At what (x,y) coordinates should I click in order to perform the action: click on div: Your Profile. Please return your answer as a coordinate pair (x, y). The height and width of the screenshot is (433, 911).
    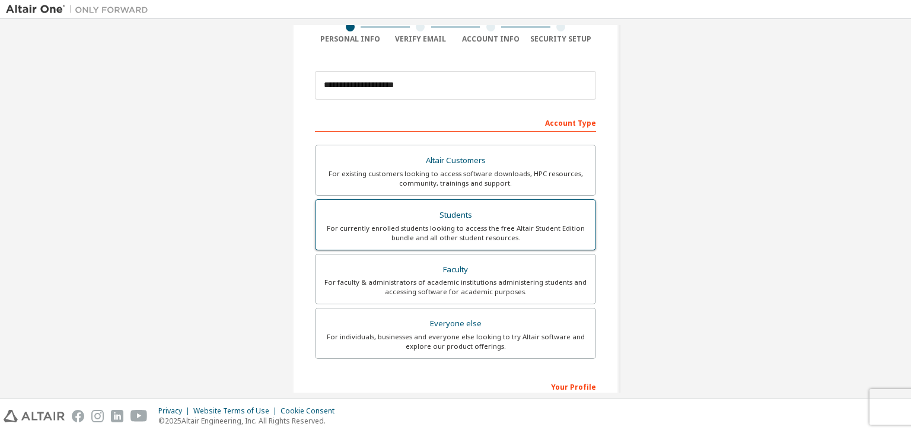
    Looking at the image, I should click on (455, 386).